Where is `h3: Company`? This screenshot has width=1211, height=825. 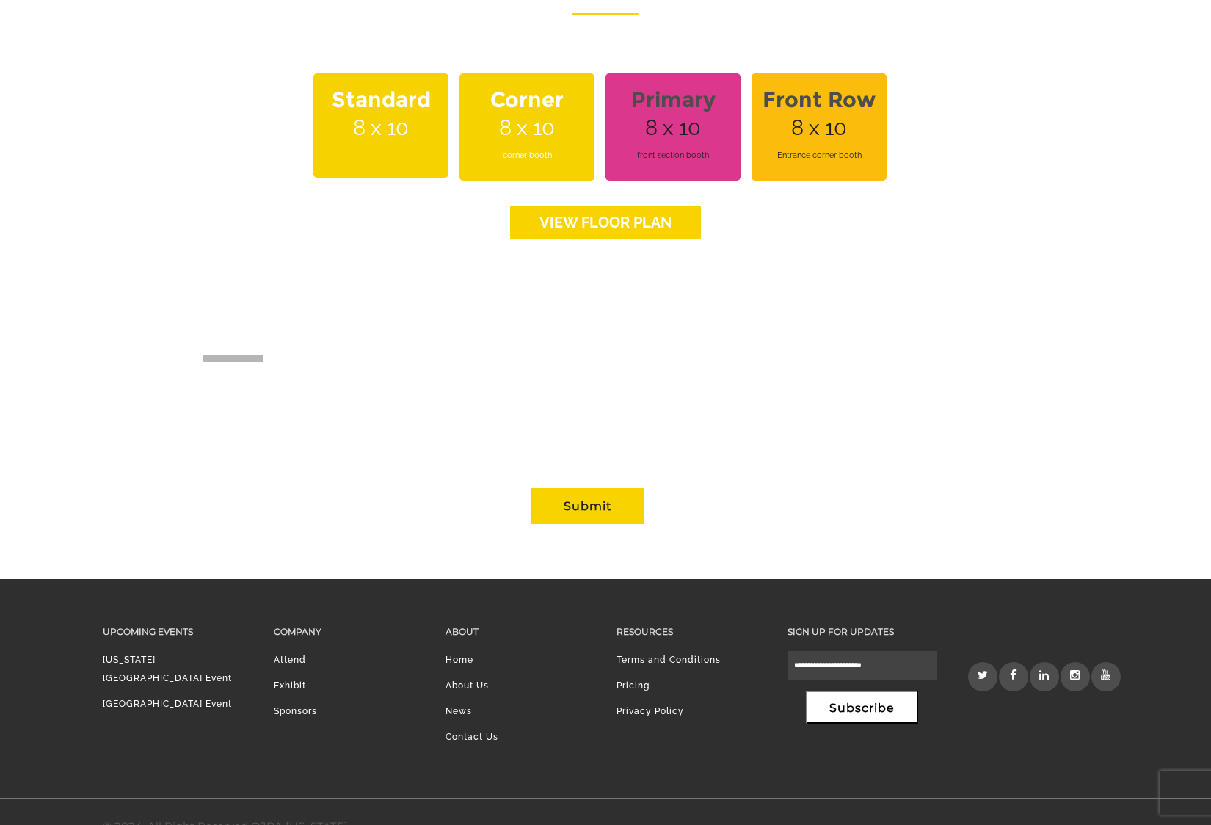 h3: Company is located at coordinates (348, 631).